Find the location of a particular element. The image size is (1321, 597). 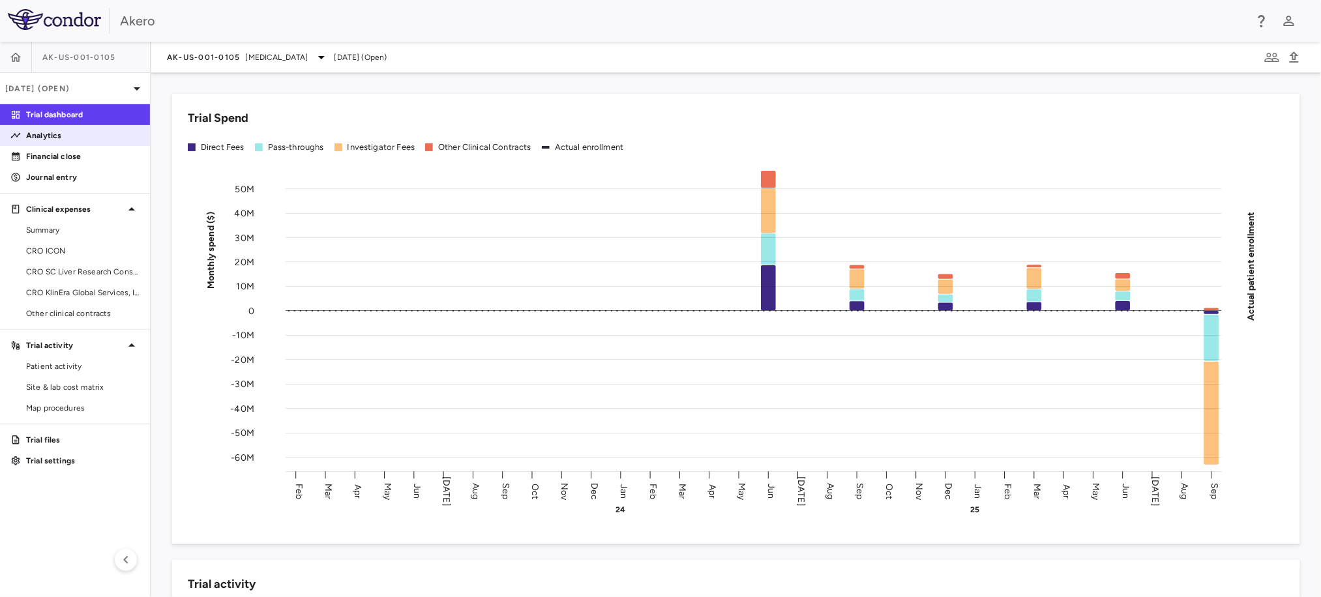

div: Investigator Fees is located at coordinates (381, 147).